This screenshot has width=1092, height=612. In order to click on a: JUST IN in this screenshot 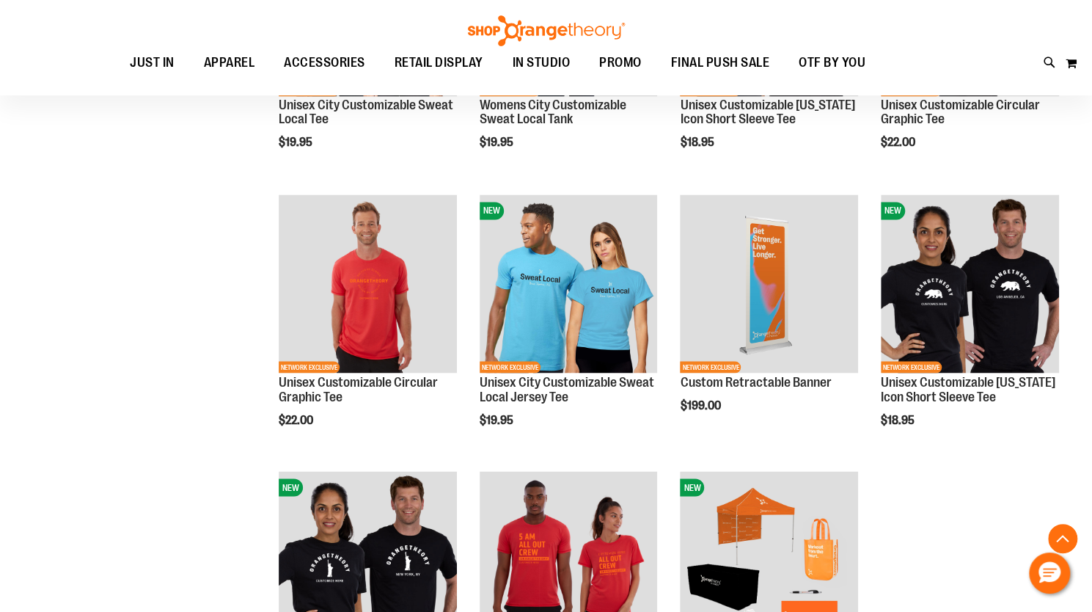, I will do `click(152, 63)`.